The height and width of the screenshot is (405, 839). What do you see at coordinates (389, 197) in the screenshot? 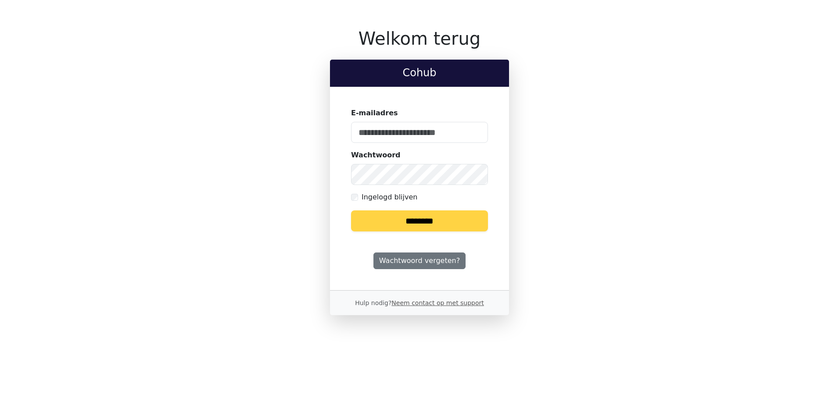
I see `label: Ingelogd blijven` at bounding box center [389, 197].